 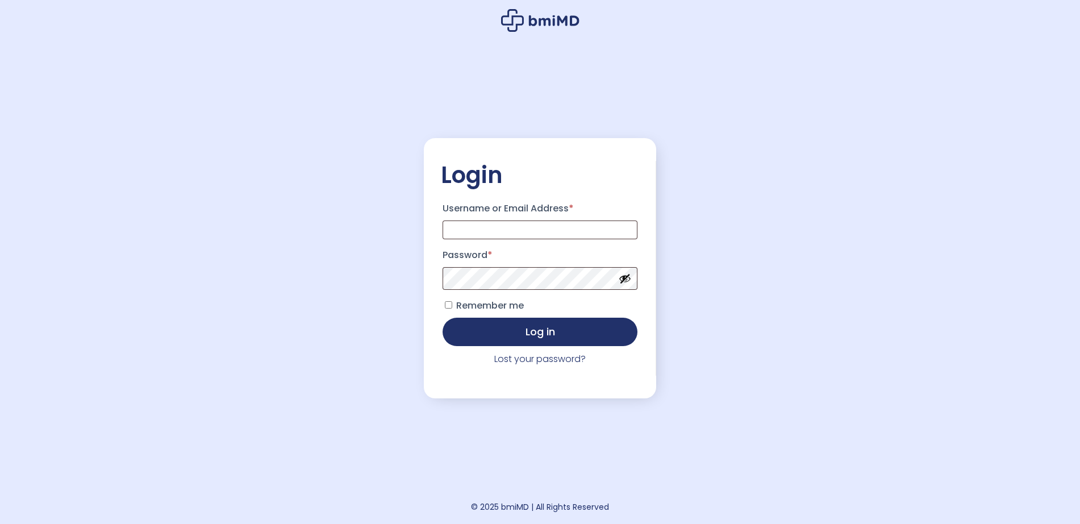 What do you see at coordinates (540, 507) in the screenshot?
I see `div: © 2025 bmiMD | All Rights Reserved` at bounding box center [540, 507].